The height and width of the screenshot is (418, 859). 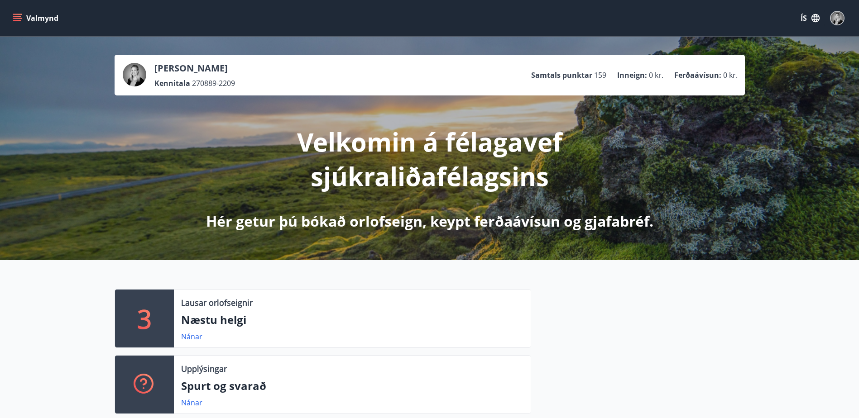 I want to click on p: Upplýsingar, so click(x=204, y=369).